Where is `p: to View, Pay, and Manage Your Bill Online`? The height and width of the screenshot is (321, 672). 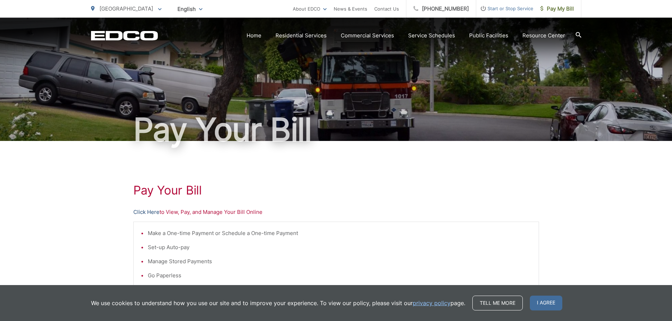
p: to View, Pay, and Manage Your Bill Online is located at coordinates (336, 212).